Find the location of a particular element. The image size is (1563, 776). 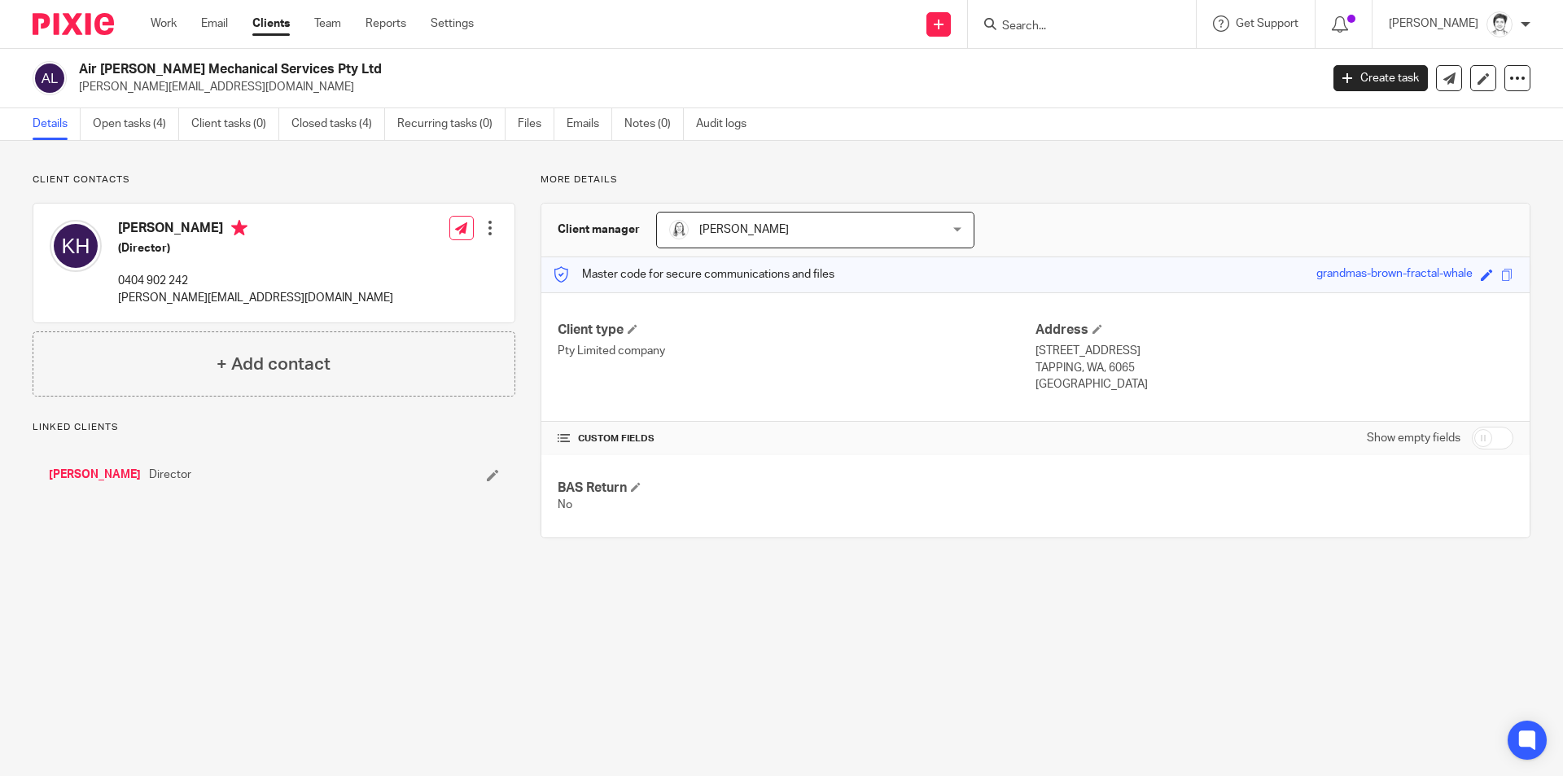

p: More details is located at coordinates (1035, 180).